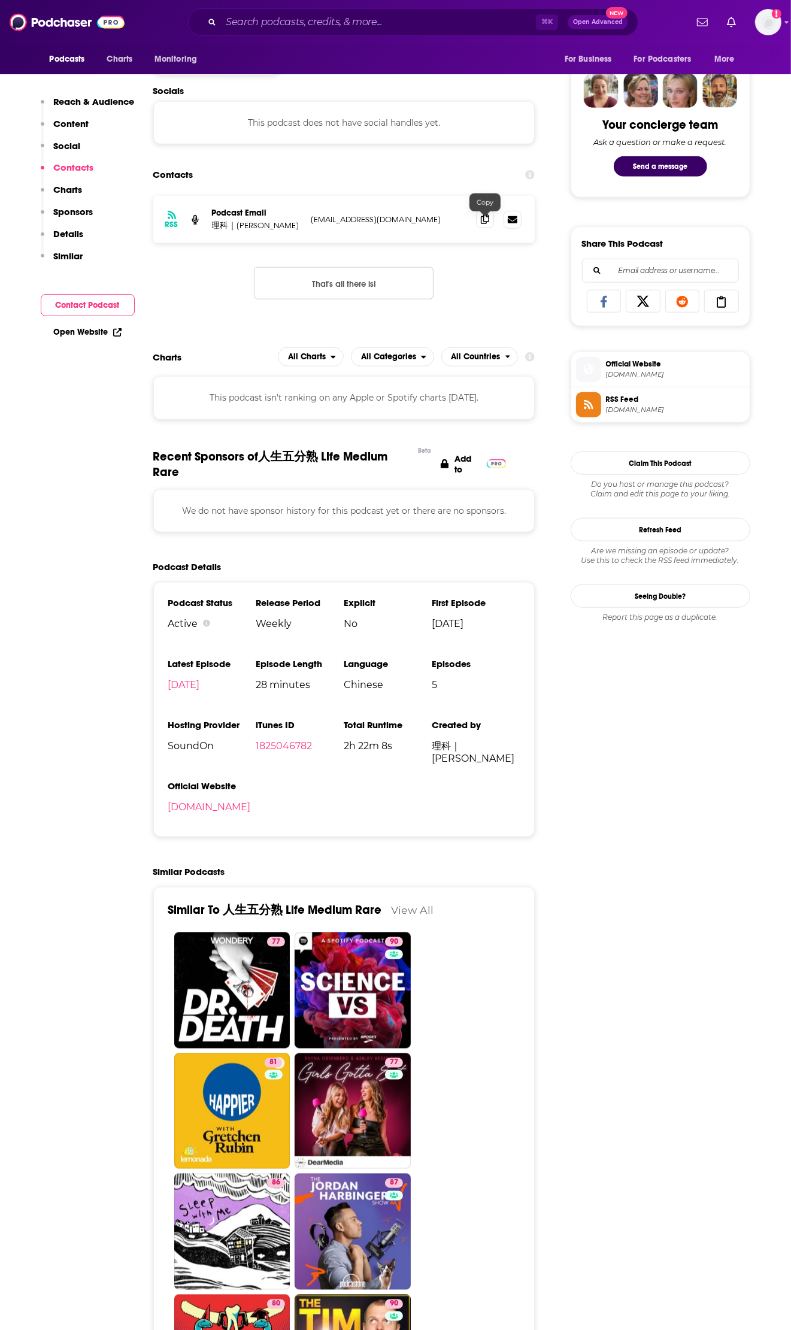  Describe the element at coordinates (276, 1304) in the screenshot. I see `span: 80` at that location.